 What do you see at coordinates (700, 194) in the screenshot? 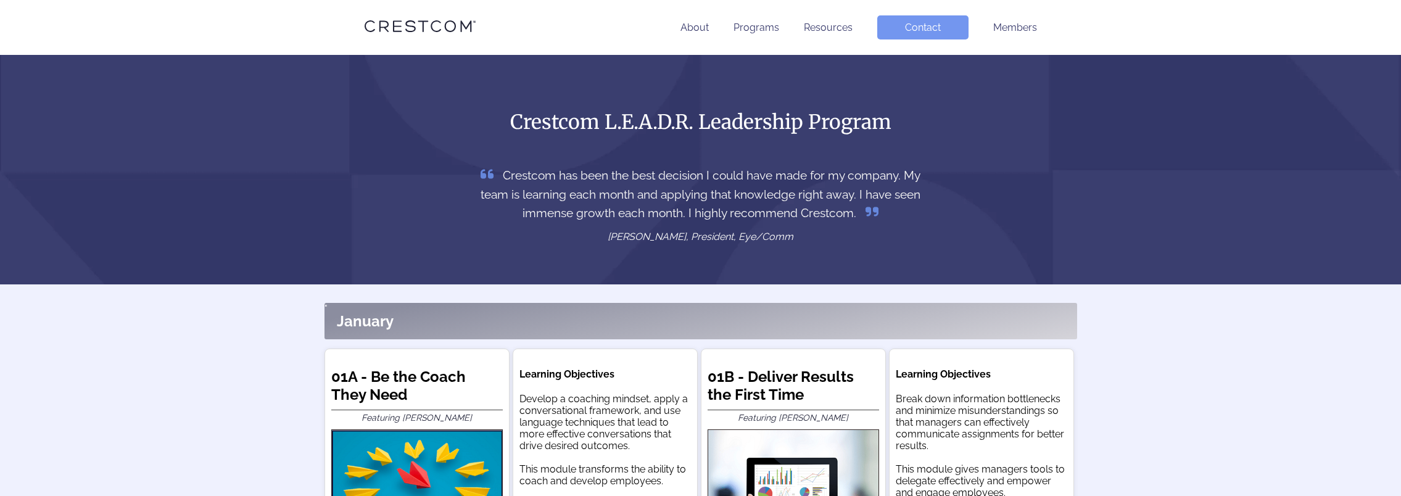
I see `span: Crestcom has been the best decision I could have made for my company. My team is learning each mo...` at bounding box center [700, 194].